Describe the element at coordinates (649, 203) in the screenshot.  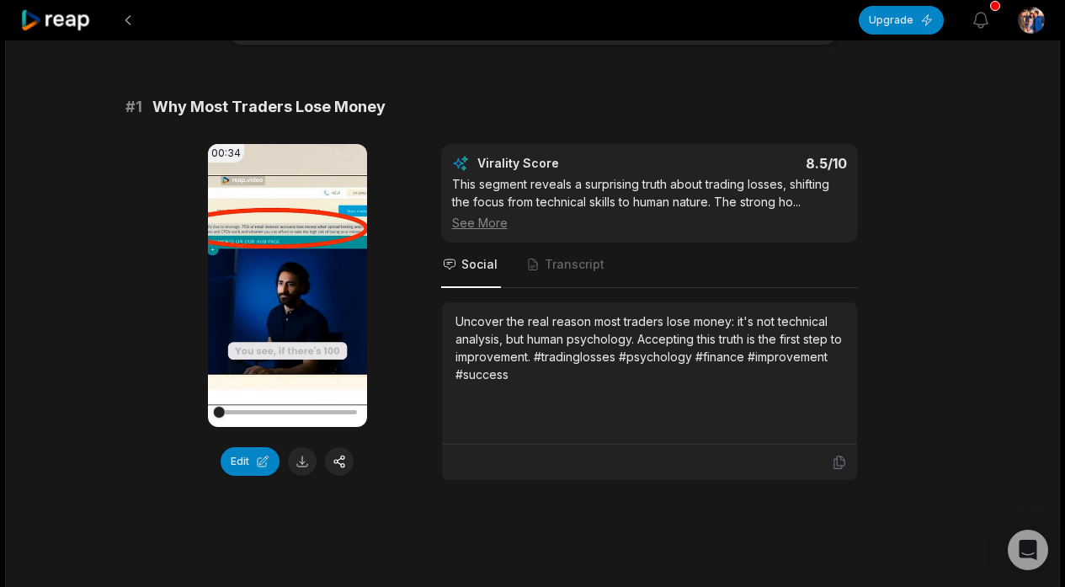
I see `div: This segment reveals a surprising truth about trading losses, shifting the focus from technical s...` at that location.